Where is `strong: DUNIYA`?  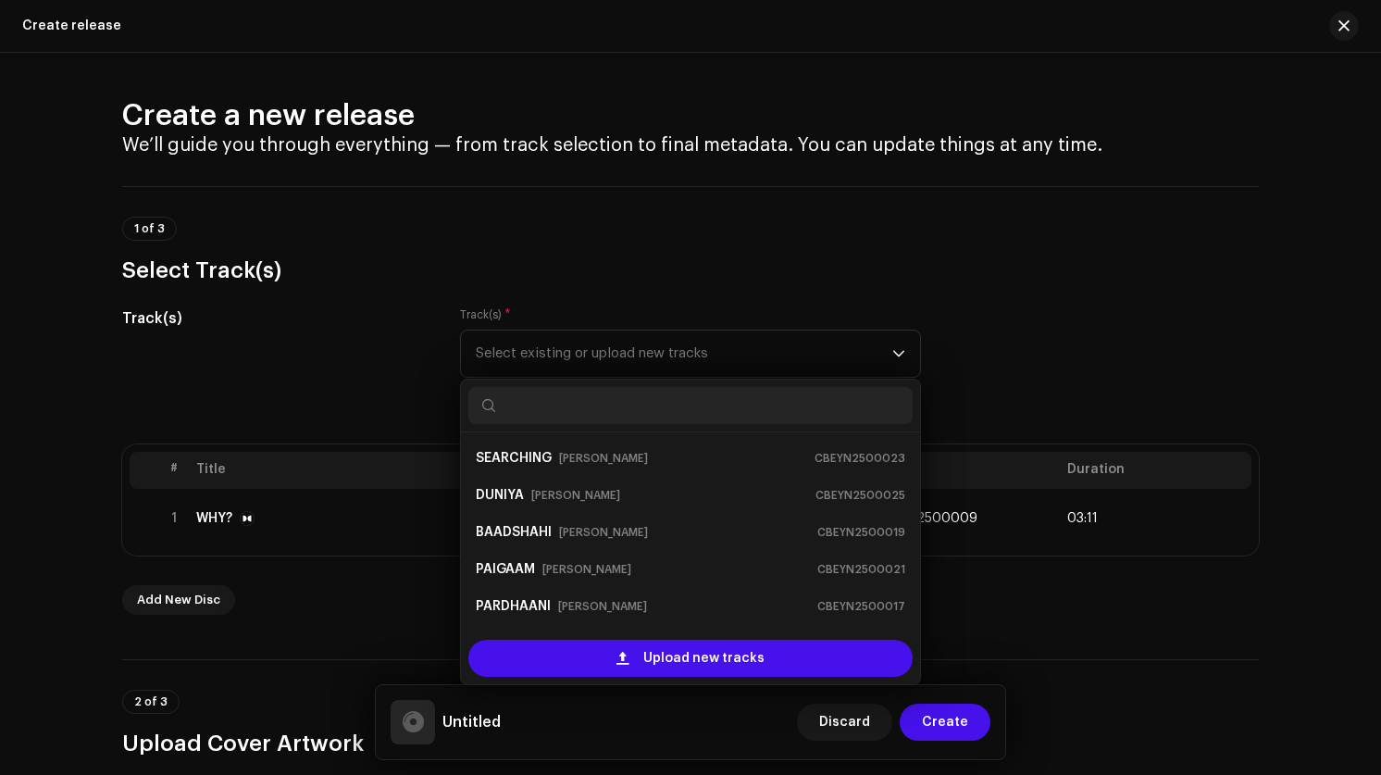
strong: DUNIYA is located at coordinates (500, 495).